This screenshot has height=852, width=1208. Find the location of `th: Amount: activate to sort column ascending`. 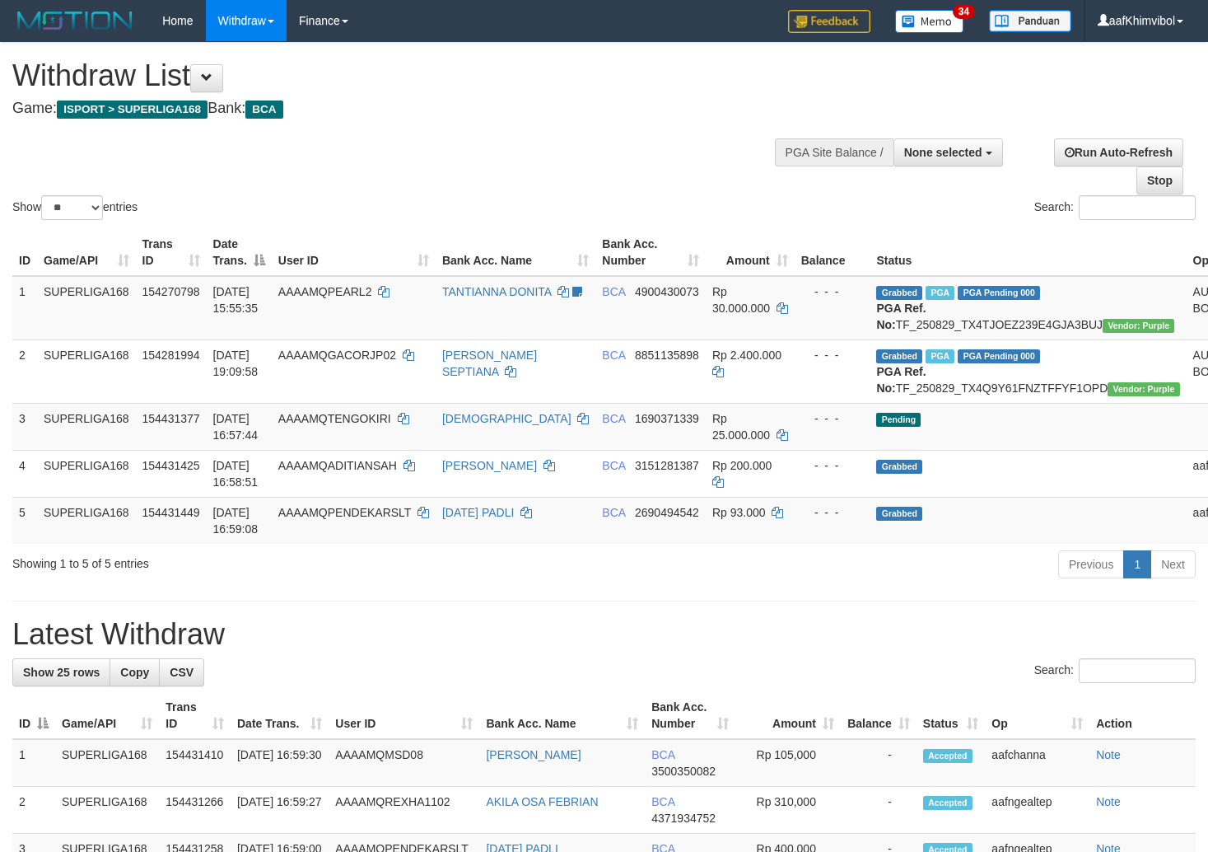

th: Amount: activate to sort column ascending is located at coordinates (750, 252).